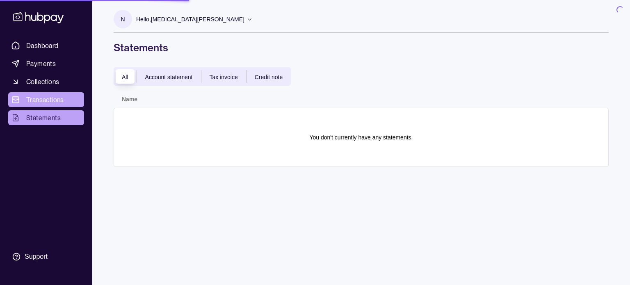  I want to click on span: All, so click(125, 77).